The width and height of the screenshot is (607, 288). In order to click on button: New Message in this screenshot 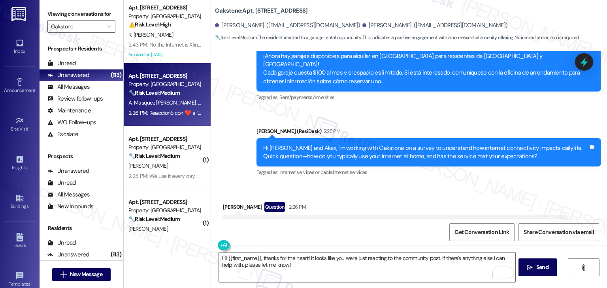, I will do `click(81, 275)`.